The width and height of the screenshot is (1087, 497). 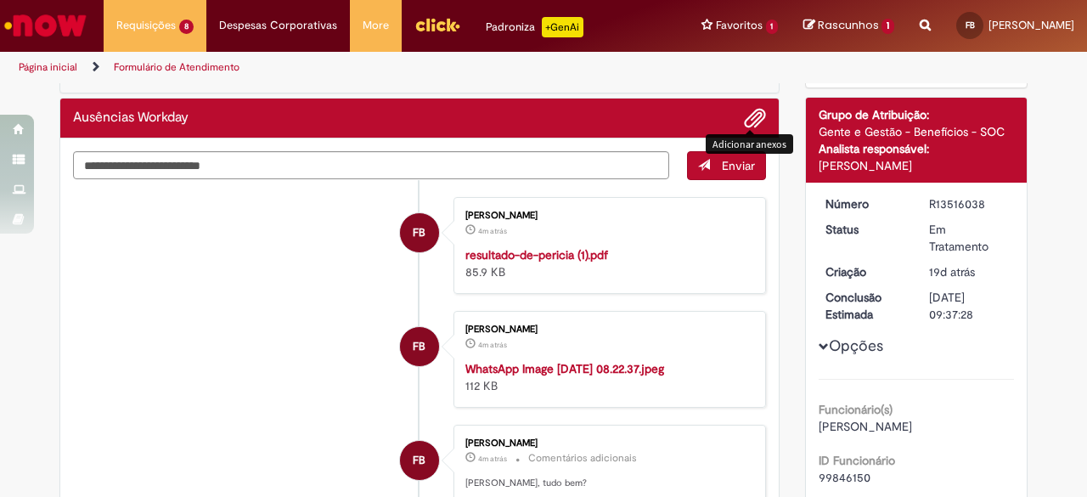 What do you see at coordinates (916, 149) in the screenshot?
I see `div: Analista responsável:` at bounding box center [916, 149].